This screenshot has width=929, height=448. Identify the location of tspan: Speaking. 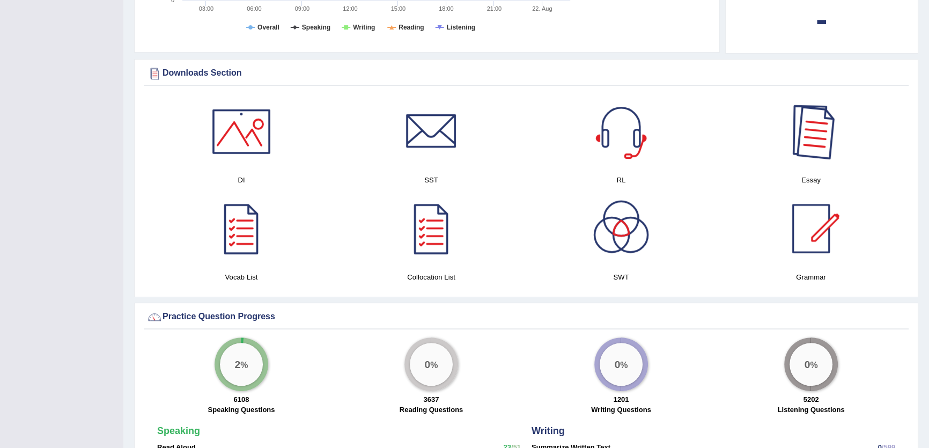
(316, 27).